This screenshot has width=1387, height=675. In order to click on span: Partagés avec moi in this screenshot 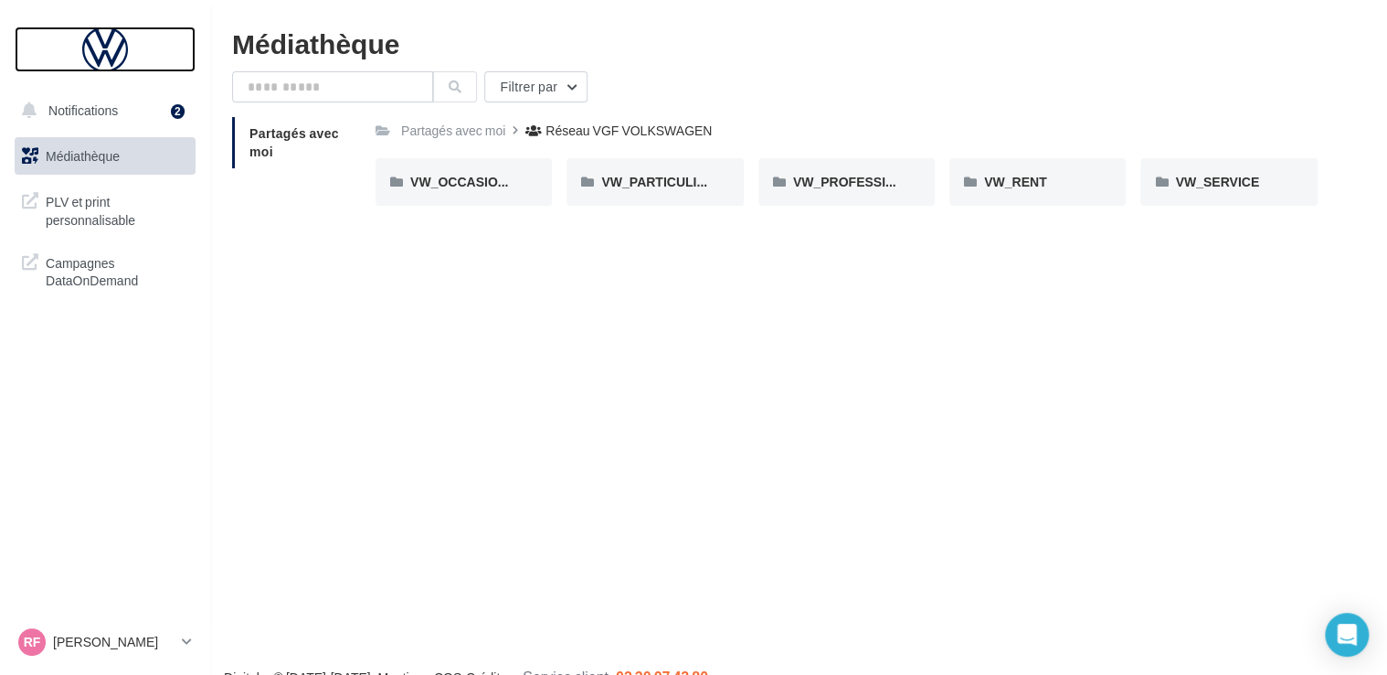, I will do `click(294, 142)`.